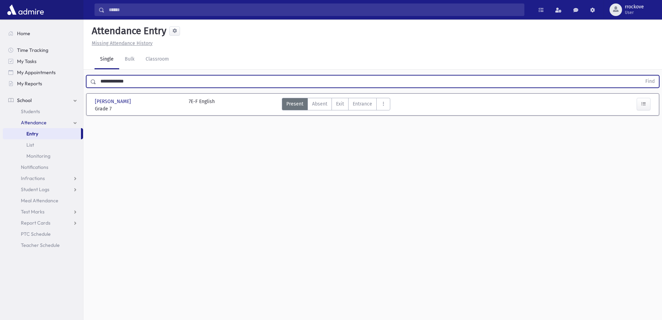  What do you see at coordinates (202, 105) in the screenshot?
I see `div: 7E-F English` at bounding box center [202, 105].